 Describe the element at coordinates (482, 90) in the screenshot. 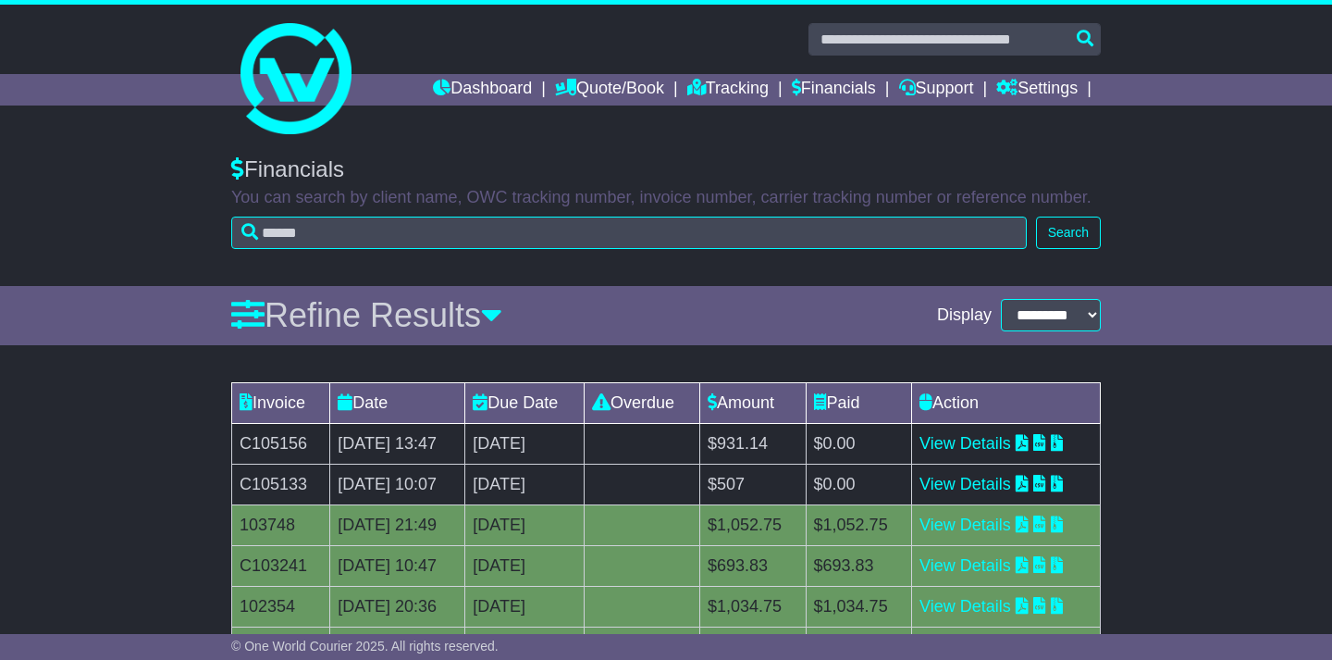

I see `a: Dashboard` at that location.